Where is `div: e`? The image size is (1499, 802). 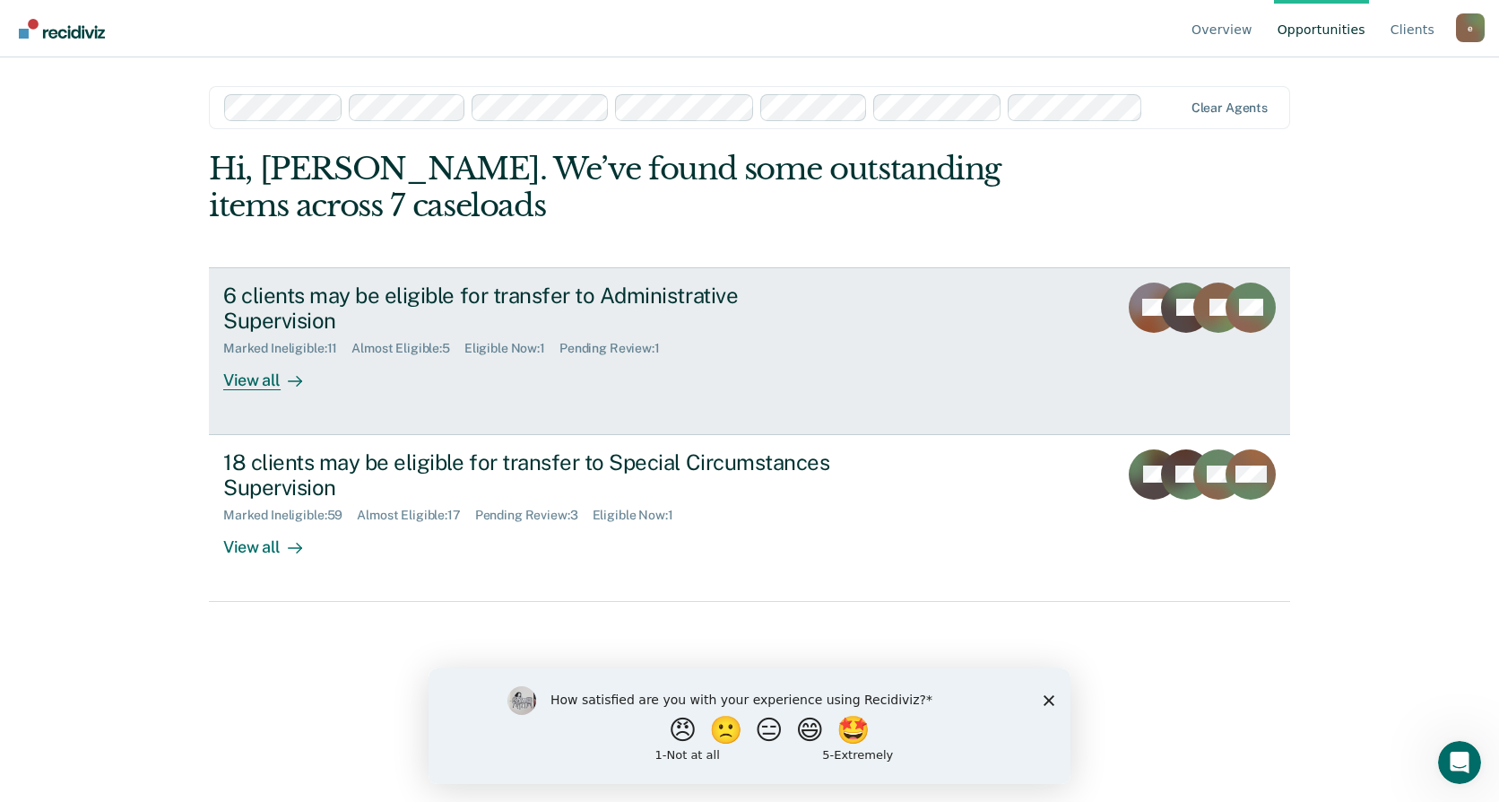
div: e is located at coordinates (1471, 28).